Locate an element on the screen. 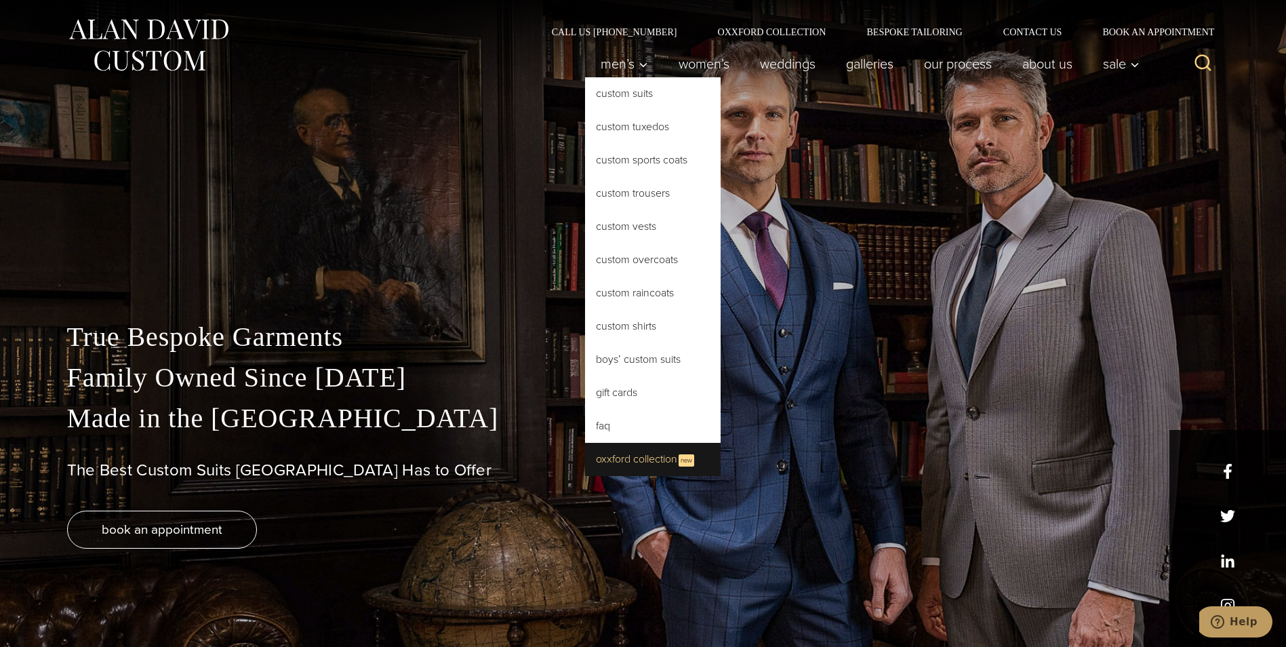 This screenshot has width=1286, height=647. a: About Us is located at coordinates (1047, 64).